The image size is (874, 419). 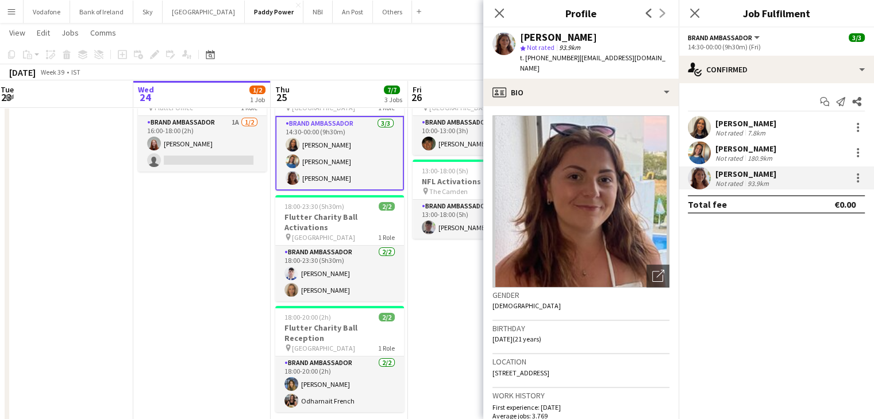 I want to click on button: Brand Ambassador, so click(x=724, y=37).